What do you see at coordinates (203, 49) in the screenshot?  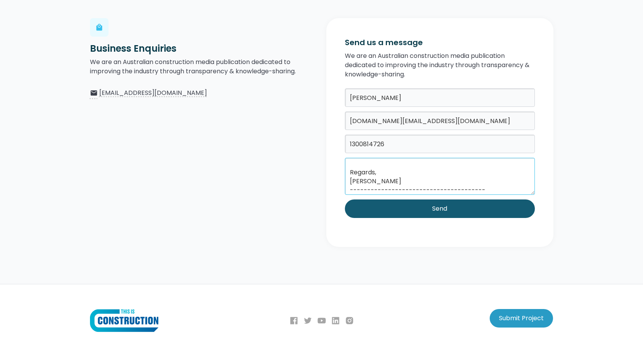 I see `h3: Business Enquiries` at bounding box center [203, 49].